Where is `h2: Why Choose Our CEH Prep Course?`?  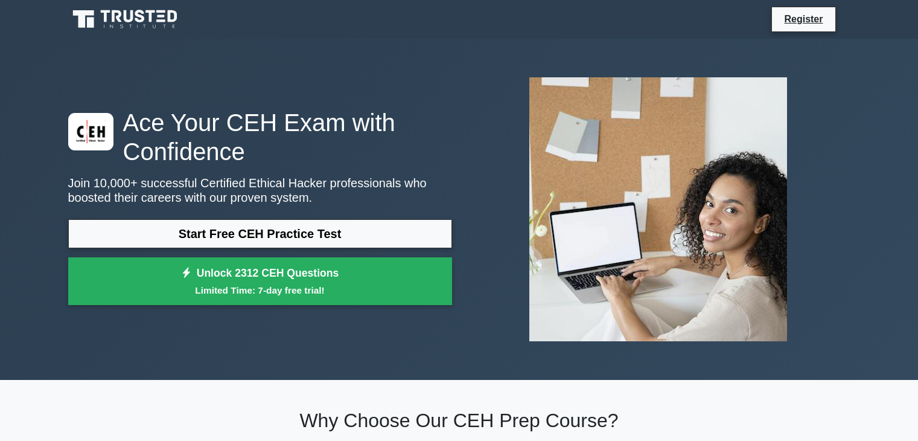 h2: Why Choose Our CEH Prep Course? is located at coordinates (459, 420).